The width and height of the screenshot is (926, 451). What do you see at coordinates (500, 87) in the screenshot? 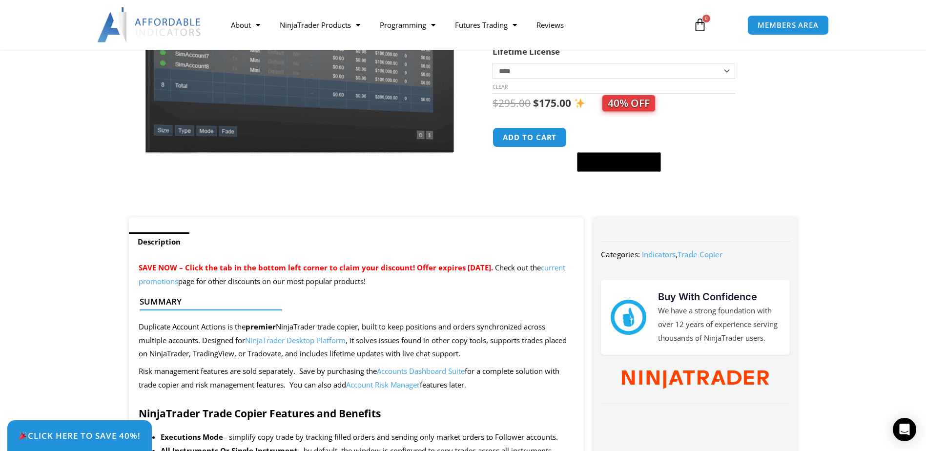
I see `a: Clear options` at bounding box center [500, 87].